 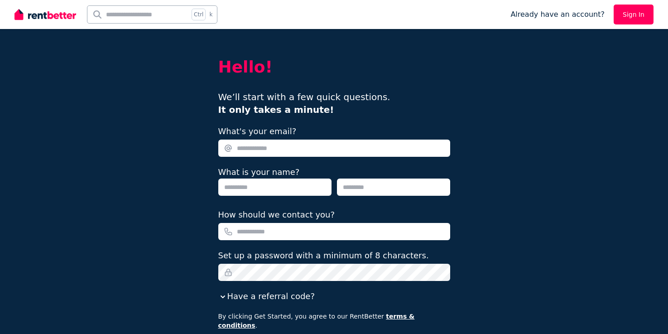 What do you see at coordinates (45, 14) in the screenshot?
I see `img: RentBetter` at bounding box center [45, 14].